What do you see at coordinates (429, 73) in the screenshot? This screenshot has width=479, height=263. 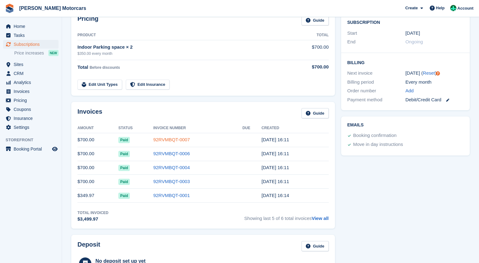 I see `a: Reset` at bounding box center [429, 73].